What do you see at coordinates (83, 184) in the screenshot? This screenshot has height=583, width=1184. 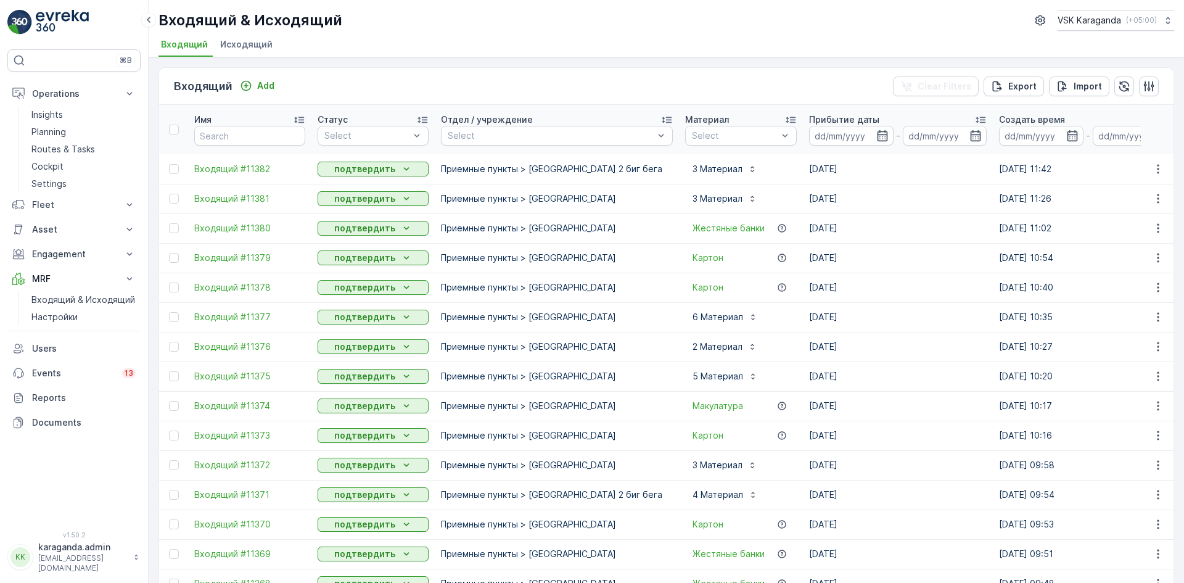 I see `a: Settings` at bounding box center [83, 184].